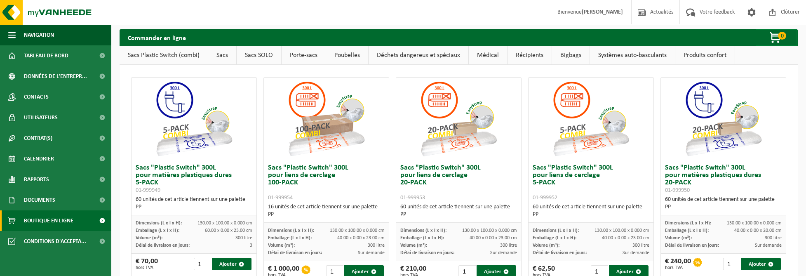  Describe the element at coordinates (280, 197) in the screenshot. I see `span: 01-999954` at that location.